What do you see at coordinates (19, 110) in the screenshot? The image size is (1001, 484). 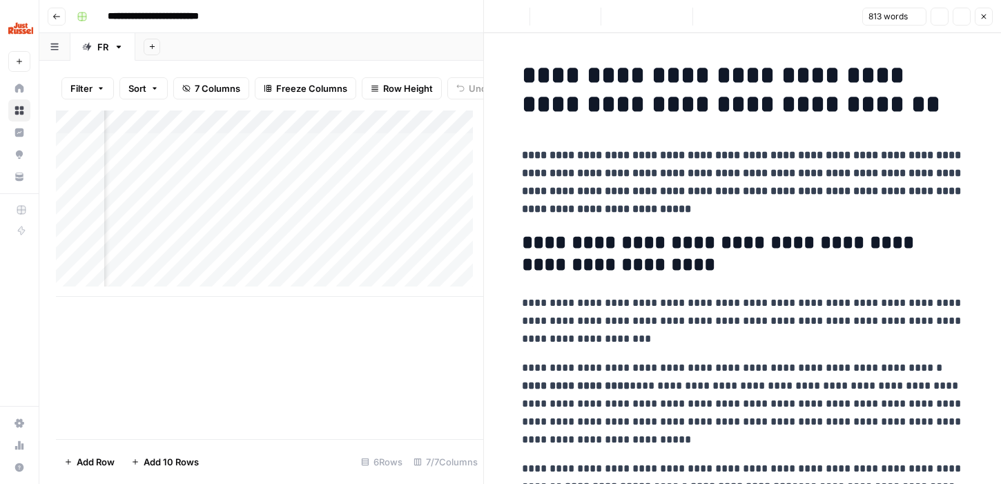 I see `a: Browse` at bounding box center [19, 110].